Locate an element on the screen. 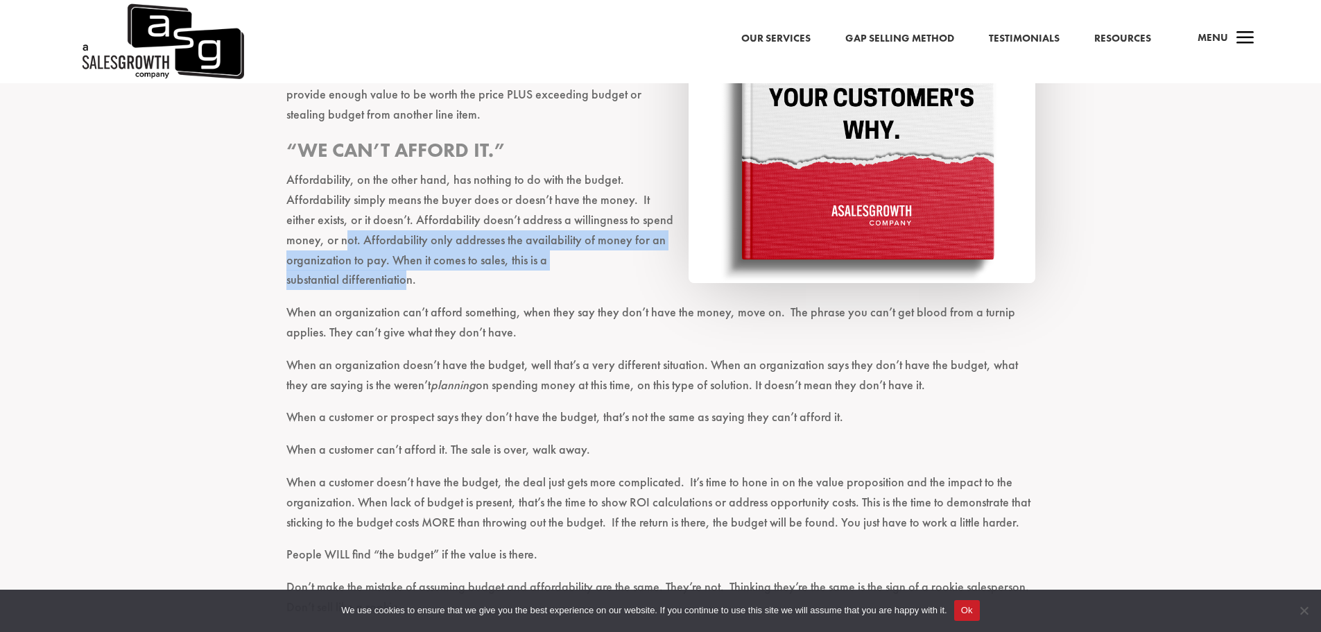  p: When a customer can’t afford it. The sale is over, walk away. is located at coordinates (661, 455).